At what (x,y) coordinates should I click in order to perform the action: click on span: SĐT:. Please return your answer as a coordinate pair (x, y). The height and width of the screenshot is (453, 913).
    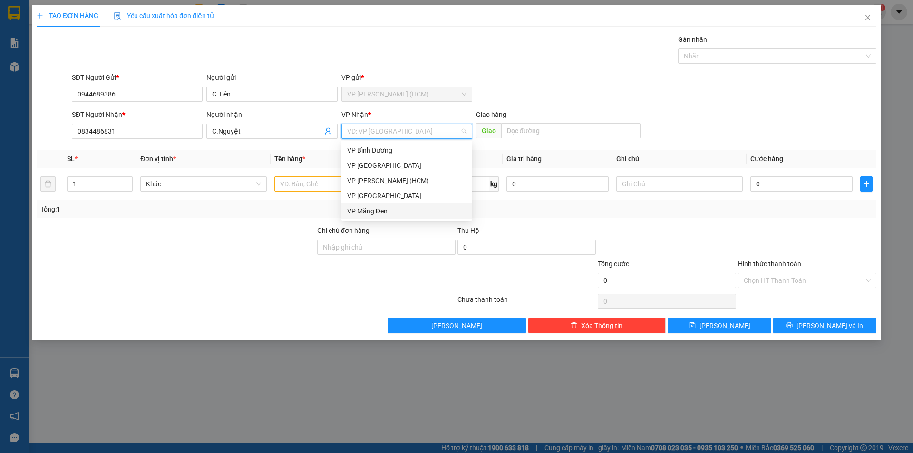
    Looking at the image, I should click on (61, 72).